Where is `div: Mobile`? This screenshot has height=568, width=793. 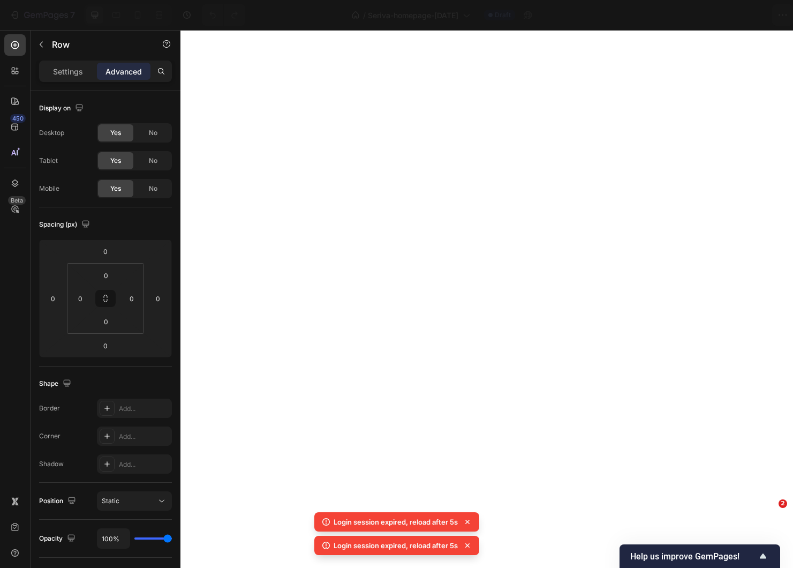
div: Mobile is located at coordinates (49, 189).